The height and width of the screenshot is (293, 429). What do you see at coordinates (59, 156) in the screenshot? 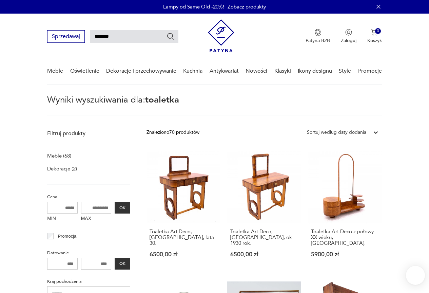
I see `p: Meble (68)` at bounding box center [59, 156].